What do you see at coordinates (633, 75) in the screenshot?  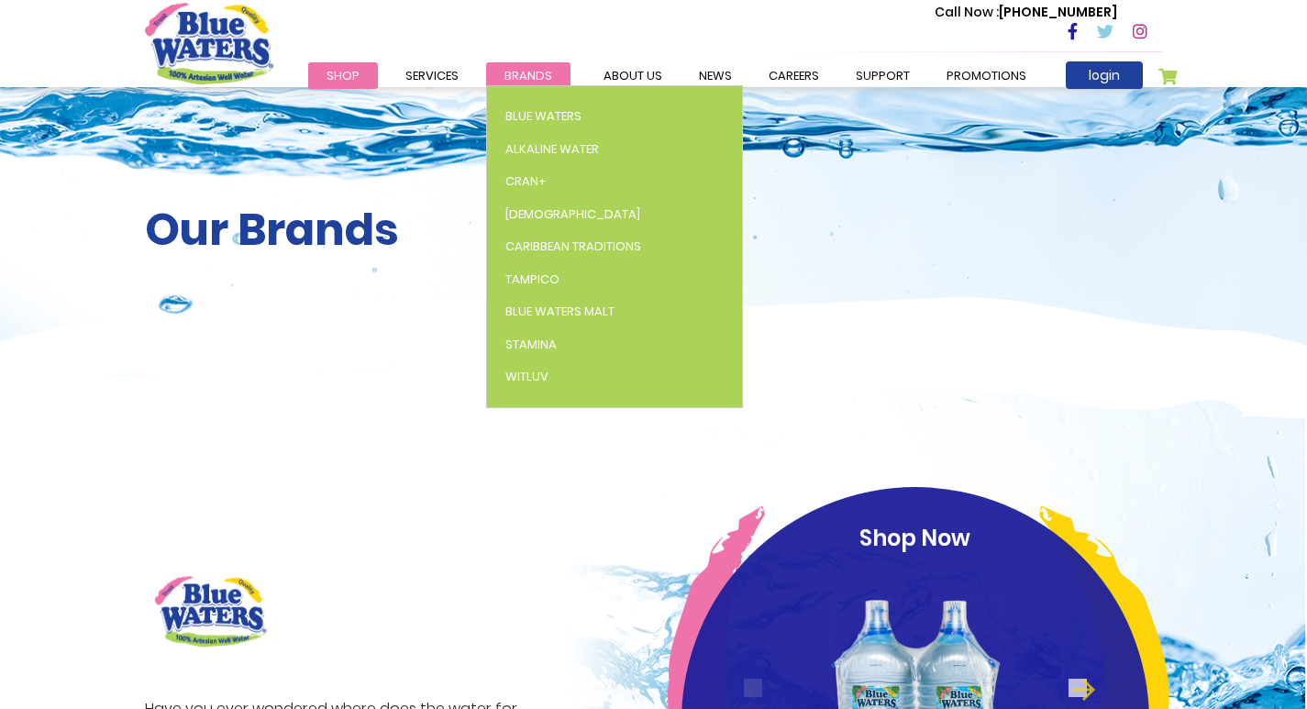 I see `a: about us` at bounding box center [633, 75].